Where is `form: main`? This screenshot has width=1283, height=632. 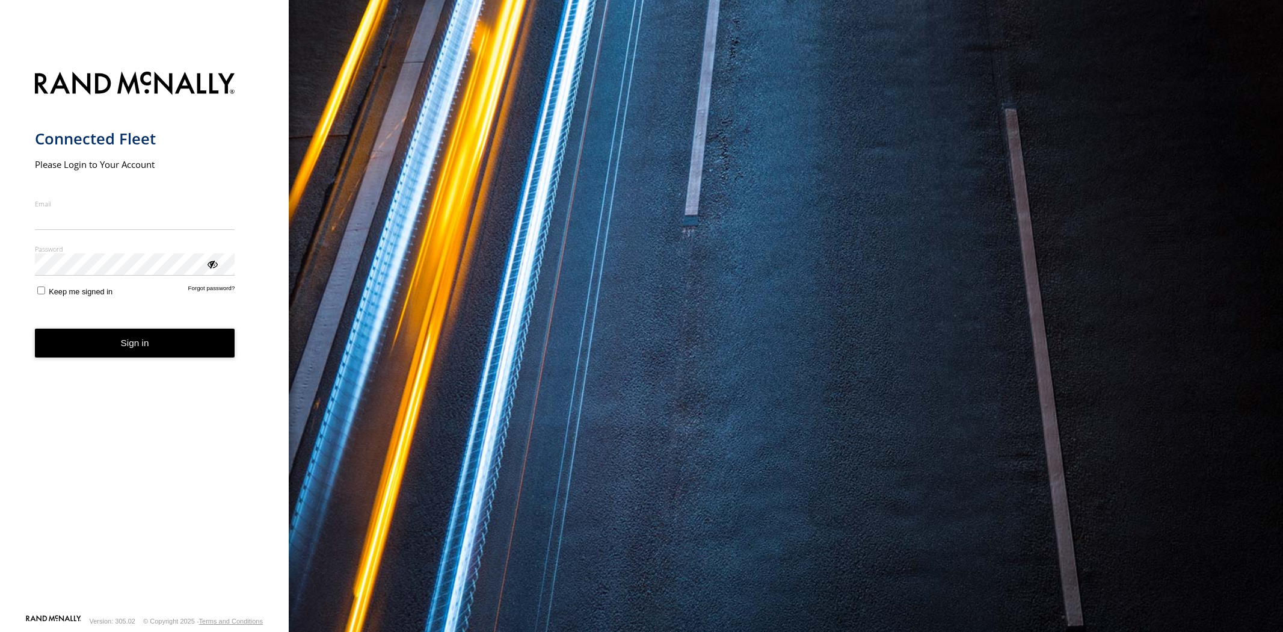 form: main is located at coordinates (144, 339).